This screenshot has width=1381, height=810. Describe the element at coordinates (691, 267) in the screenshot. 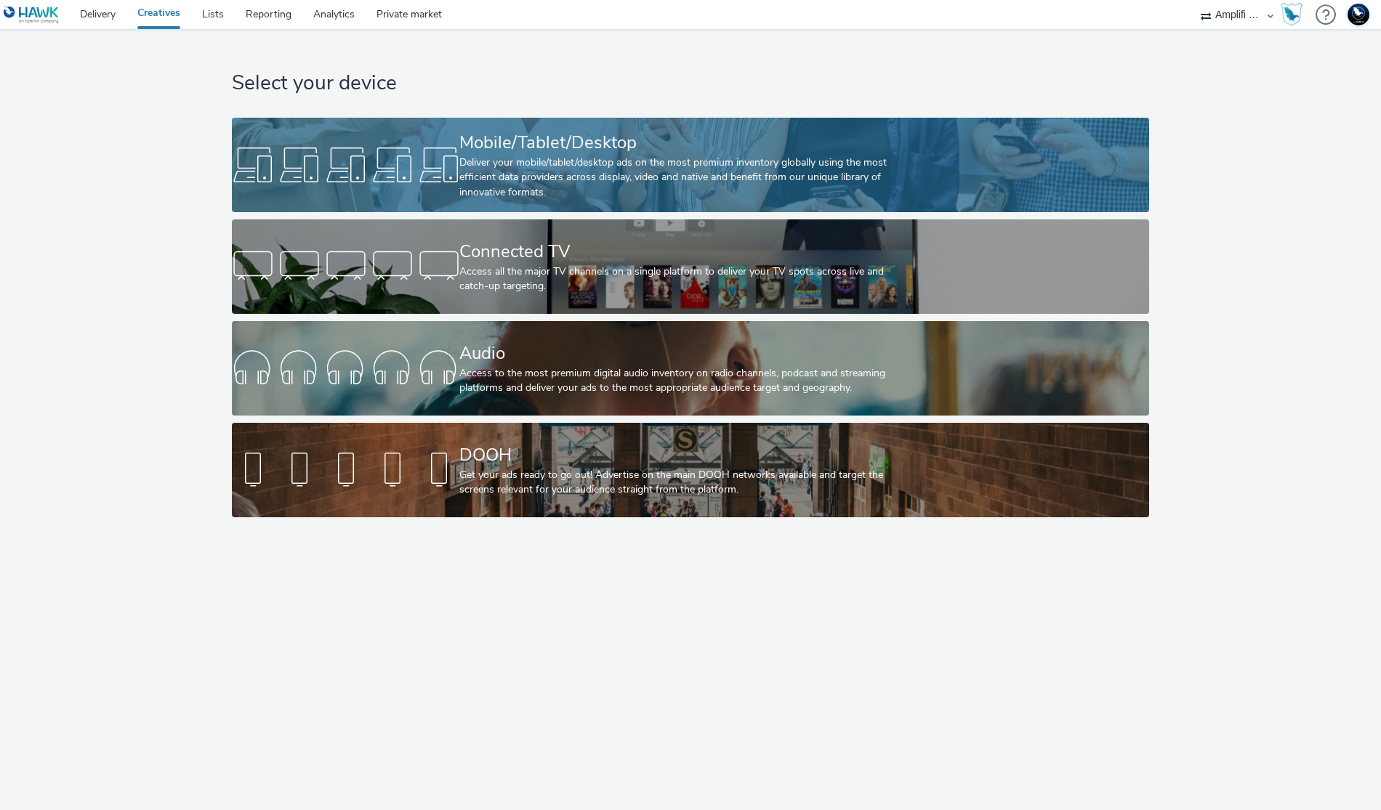

I see `a: Connected TVAccess all the major TV channels on a single platform to deliver your TV spots across...` at that location.